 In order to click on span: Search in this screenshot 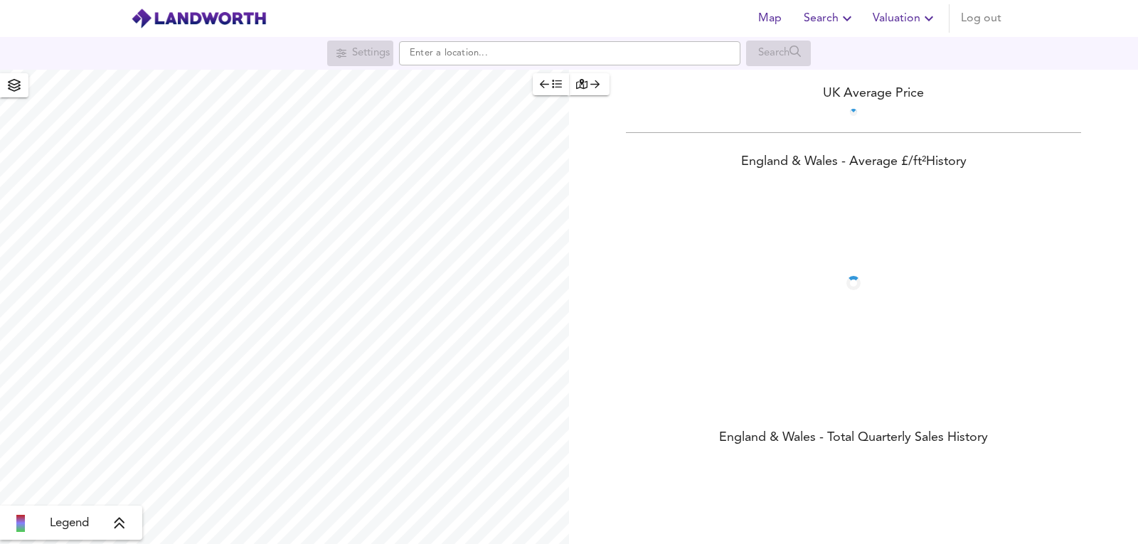, I will do `click(829, 18)`.